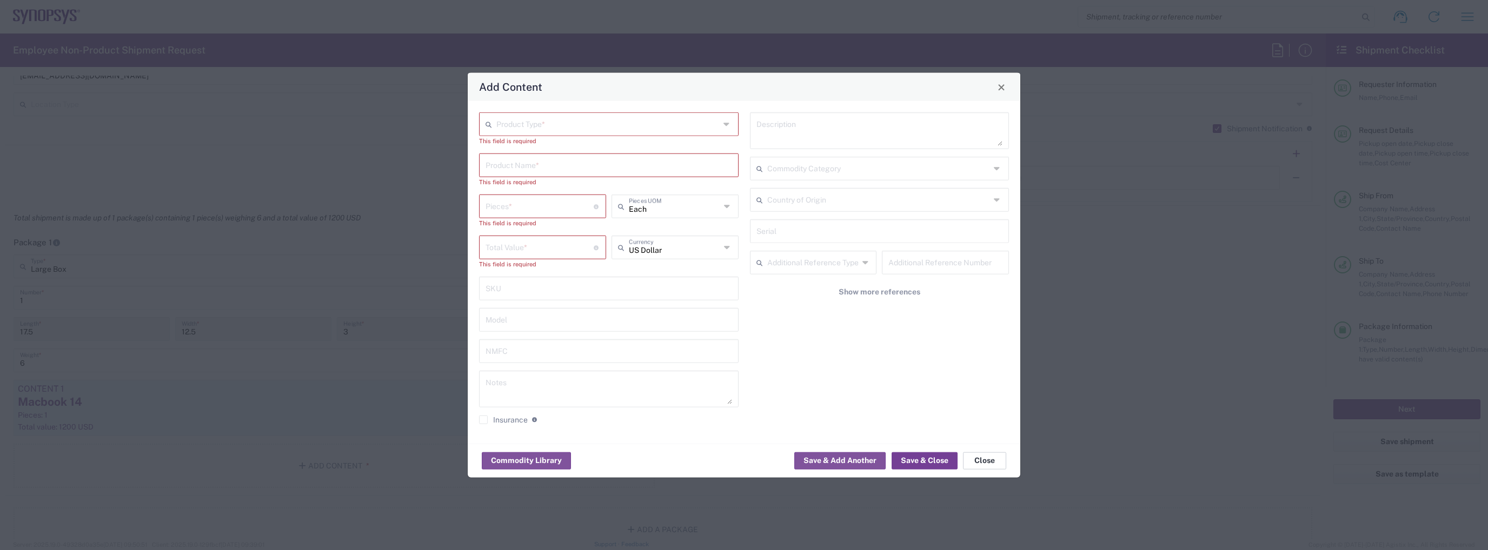  What do you see at coordinates (879, 292) in the screenshot?
I see `span: Show more references` at bounding box center [879, 292].